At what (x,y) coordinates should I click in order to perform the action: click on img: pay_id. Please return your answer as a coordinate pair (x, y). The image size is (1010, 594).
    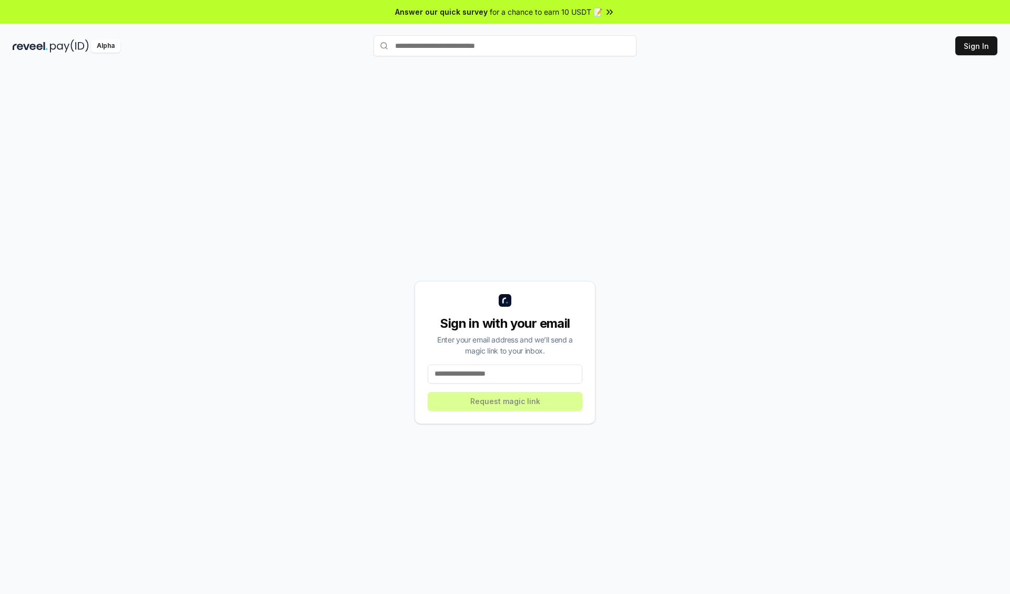
    Looking at the image, I should click on (69, 46).